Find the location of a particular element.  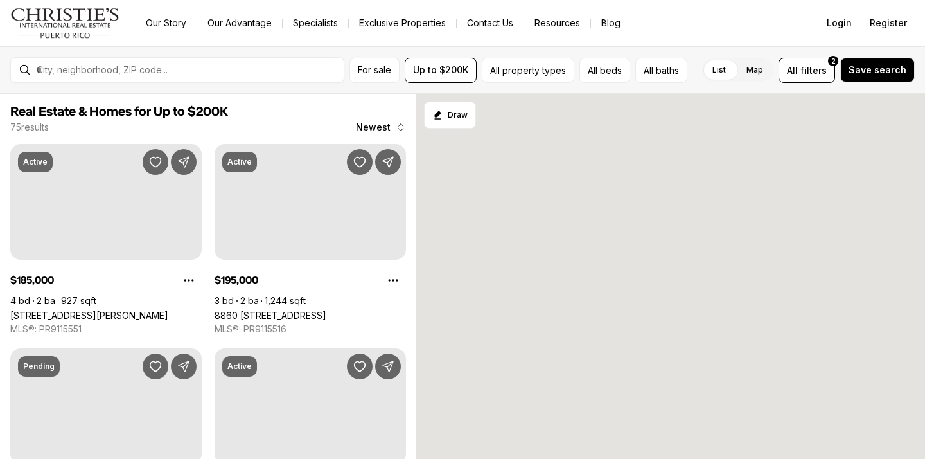

button: Login is located at coordinates (839, 23).